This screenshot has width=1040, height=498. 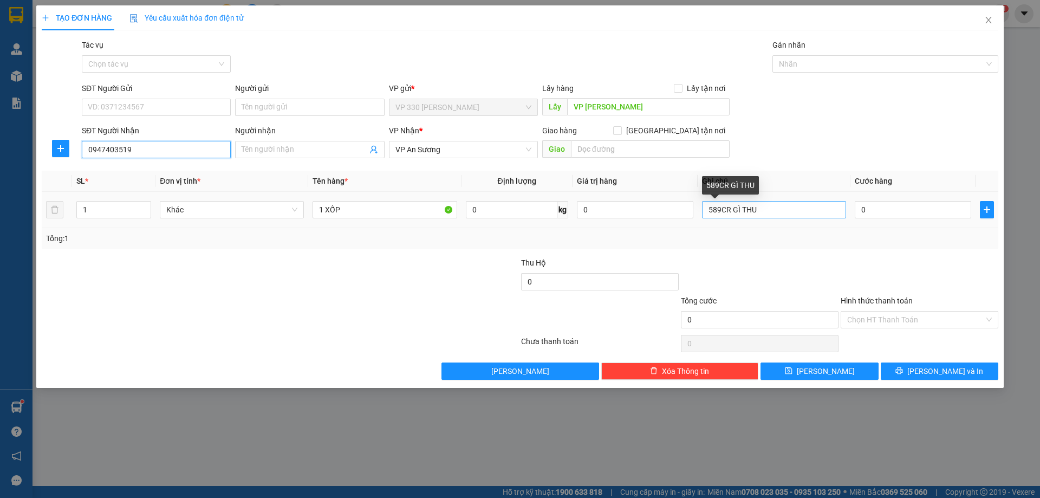 I want to click on div: Người nhận, so click(x=309, y=131).